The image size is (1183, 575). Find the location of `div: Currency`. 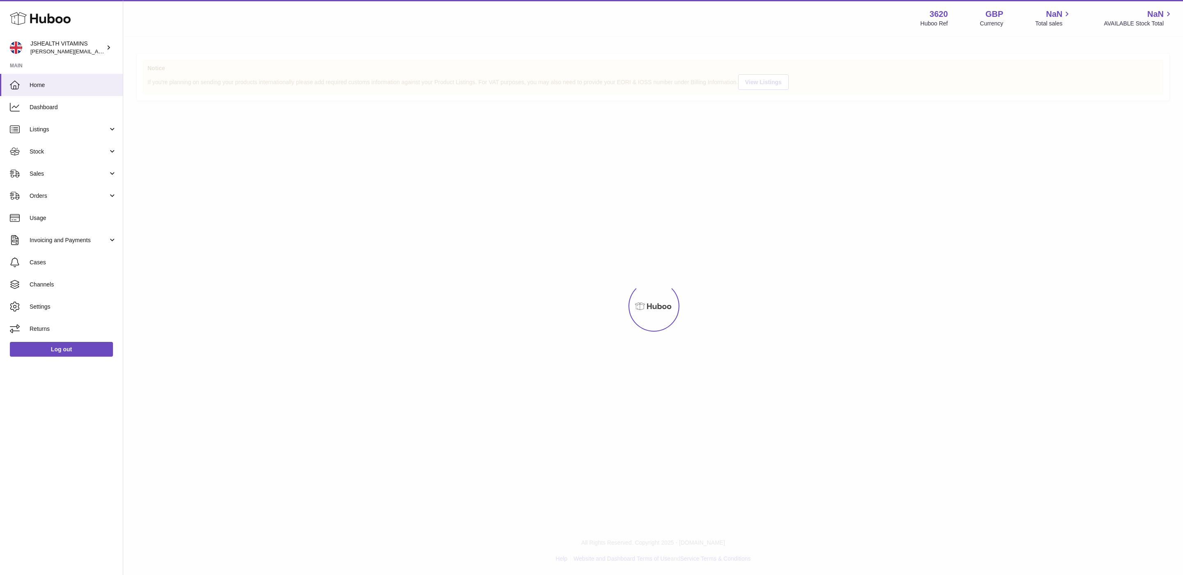

div: Currency is located at coordinates (991, 23).